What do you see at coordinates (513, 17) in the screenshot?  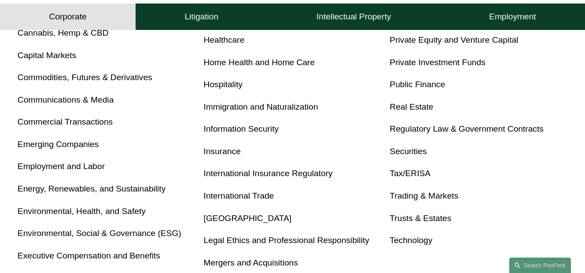 I see `h4: Employment` at bounding box center [513, 17].